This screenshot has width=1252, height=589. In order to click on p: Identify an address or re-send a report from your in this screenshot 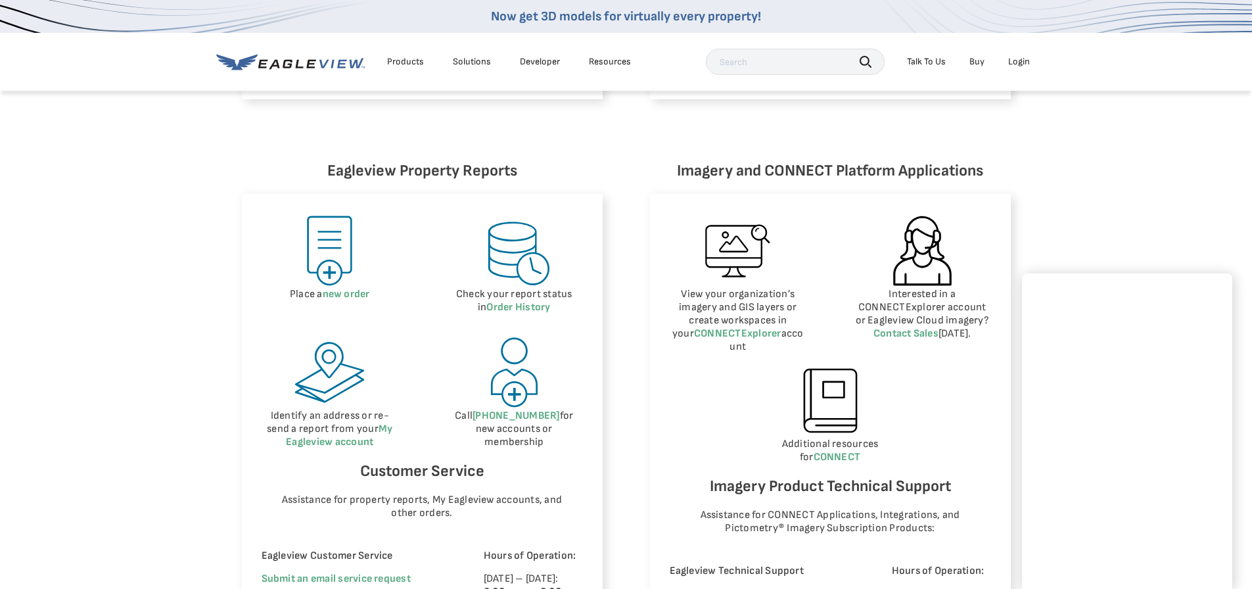, I will do `click(330, 429)`.